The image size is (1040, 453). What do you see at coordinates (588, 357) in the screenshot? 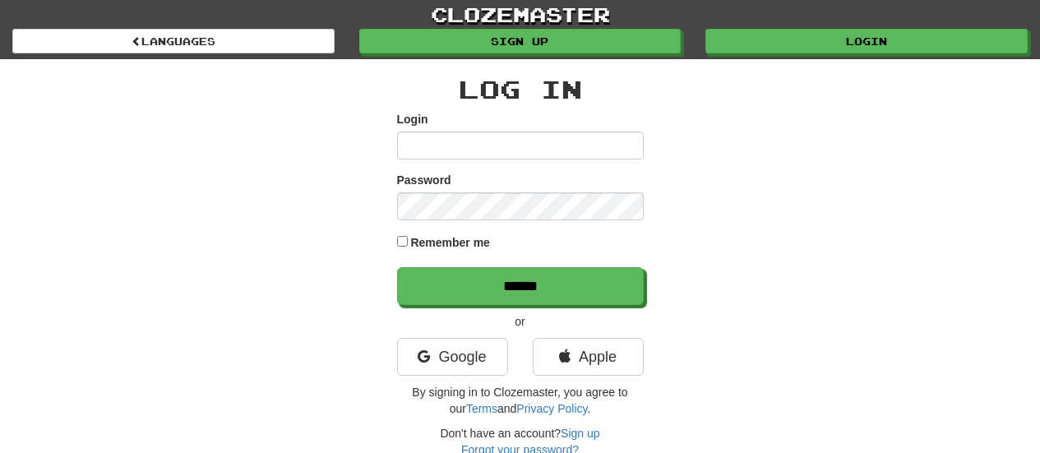
I see `a: Apple` at bounding box center [588, 357].